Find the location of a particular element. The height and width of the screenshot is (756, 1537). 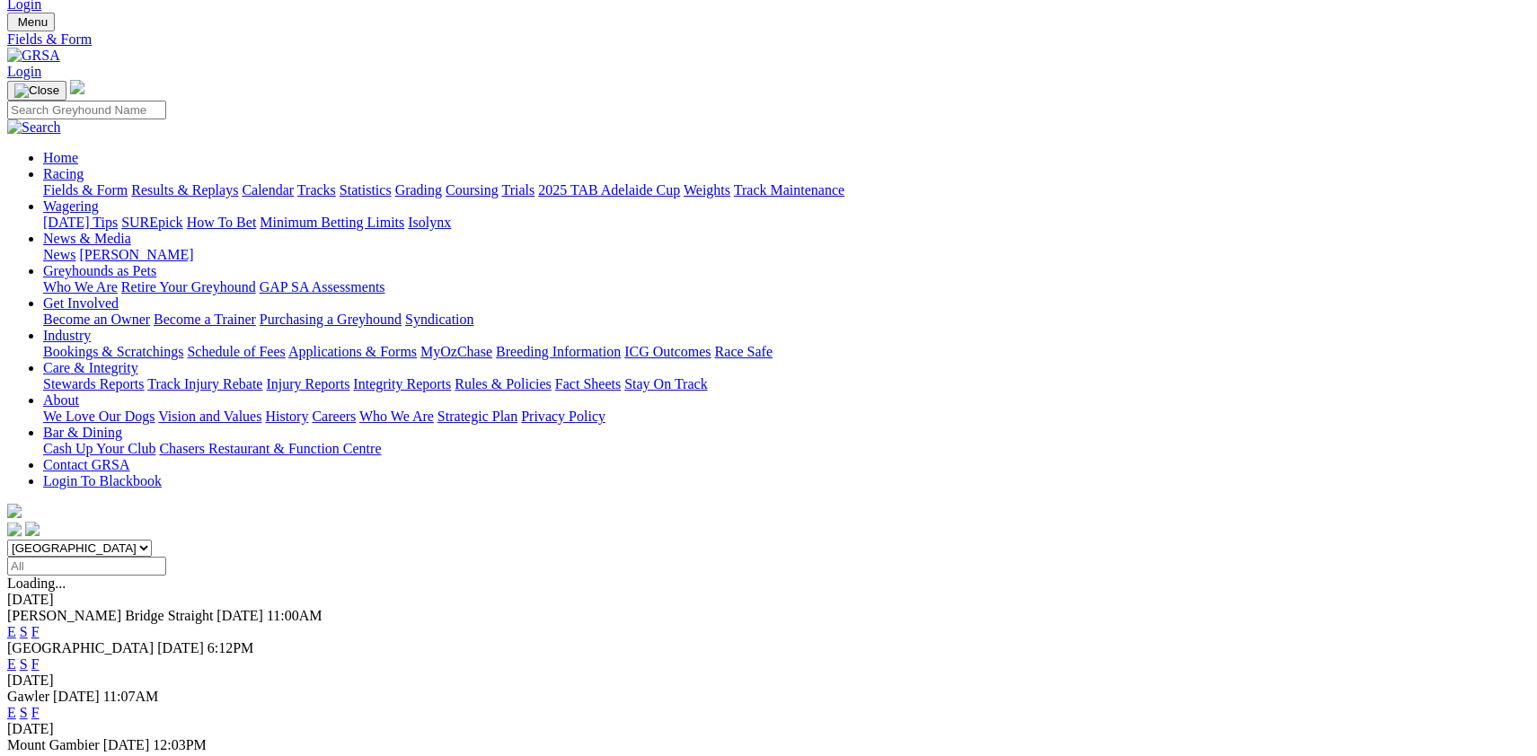

a: Rules & Policies is located at coordinates (503, 384).